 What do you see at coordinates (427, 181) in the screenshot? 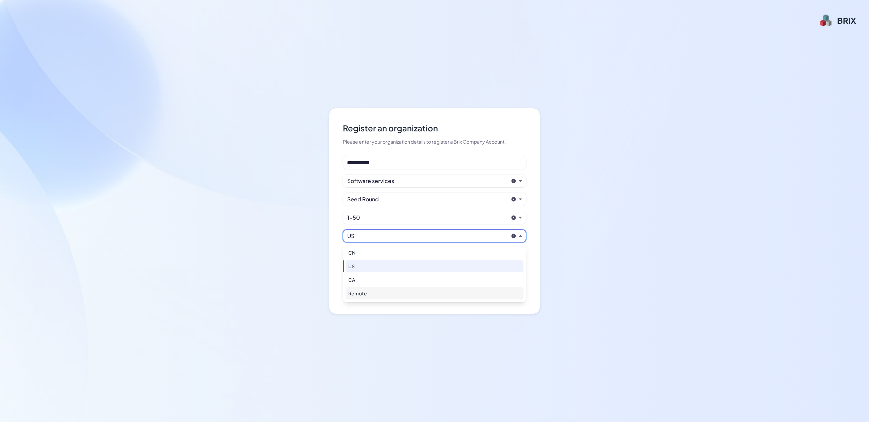
I see `button: Software services` at bounding box center [427, 181].